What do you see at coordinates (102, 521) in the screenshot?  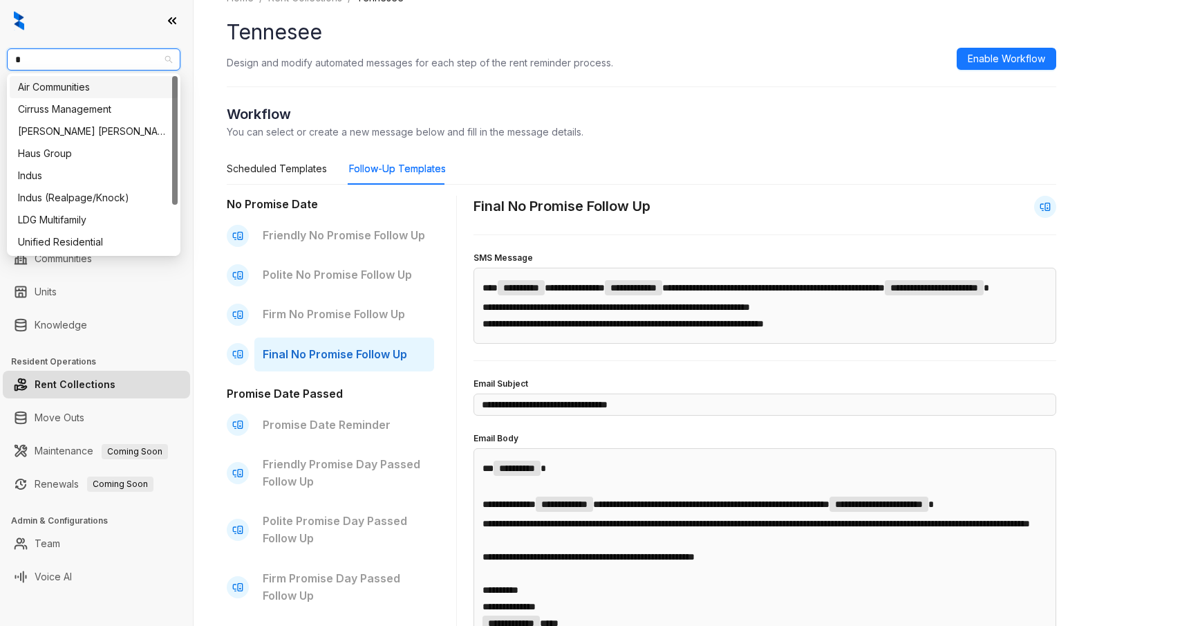 I see `h3: Admin & Configurations` at bounding box center [102, 521].